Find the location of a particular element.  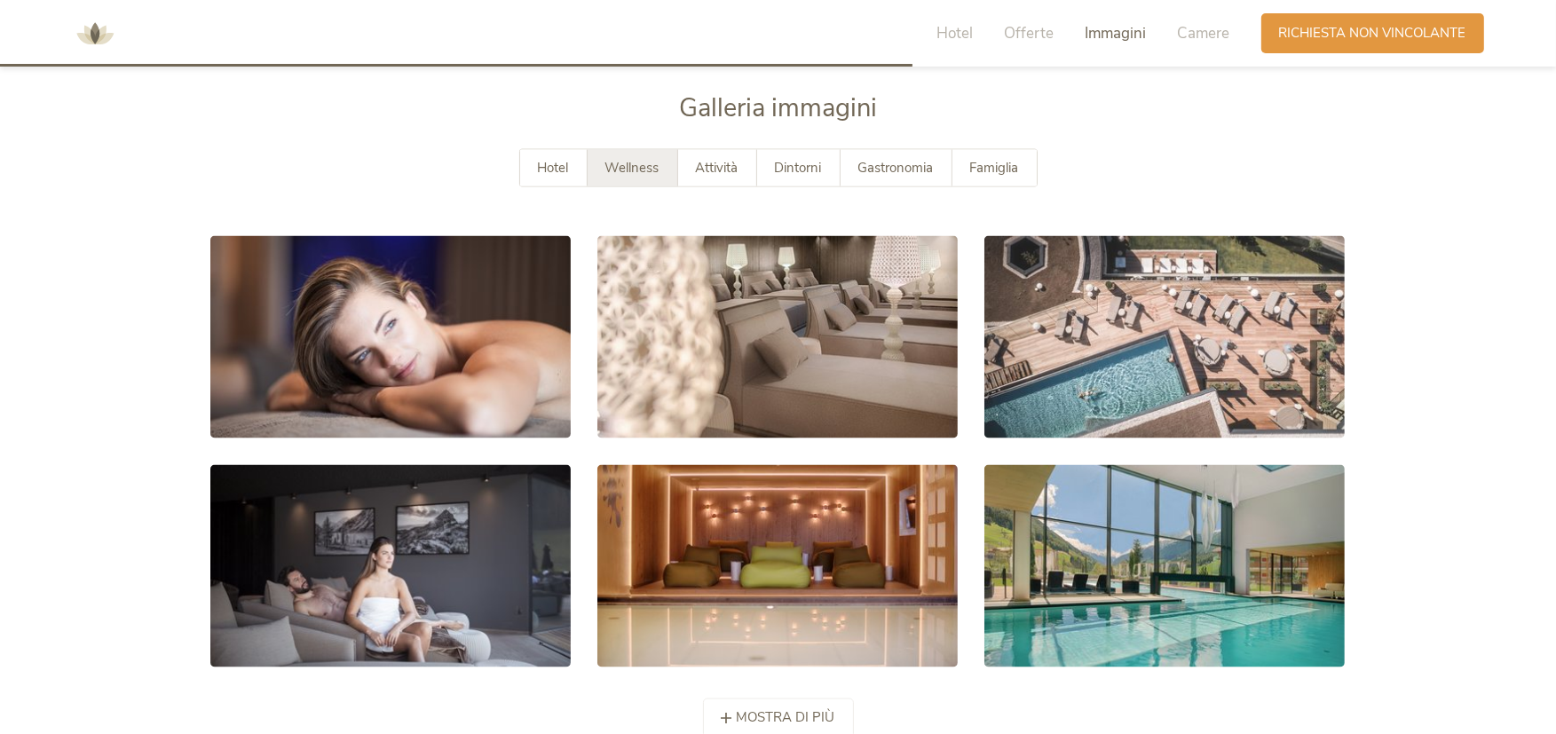

span: Dintorni is located at coordinates (798, 168).